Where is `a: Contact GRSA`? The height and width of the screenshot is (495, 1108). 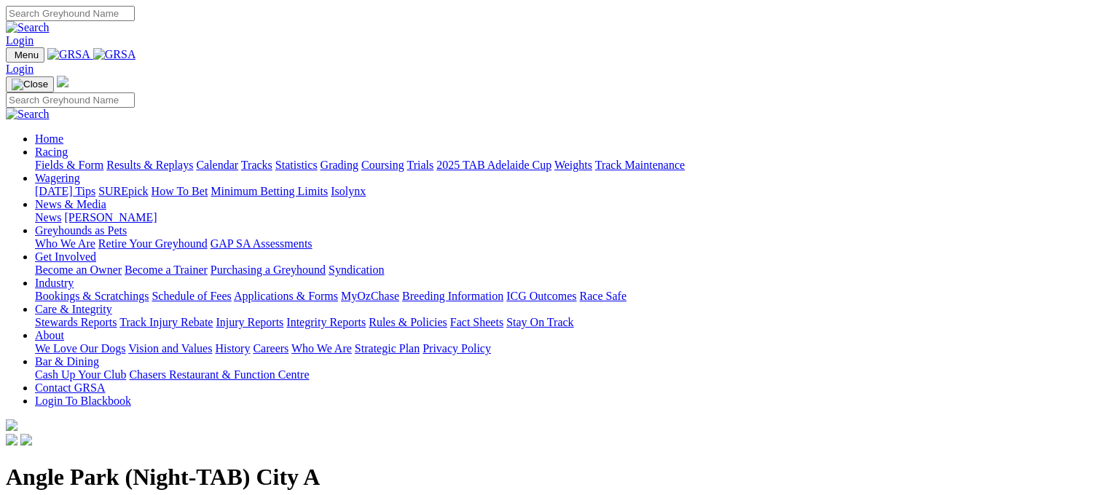 a: Contact GRSA is located at coordinates (70, 388).